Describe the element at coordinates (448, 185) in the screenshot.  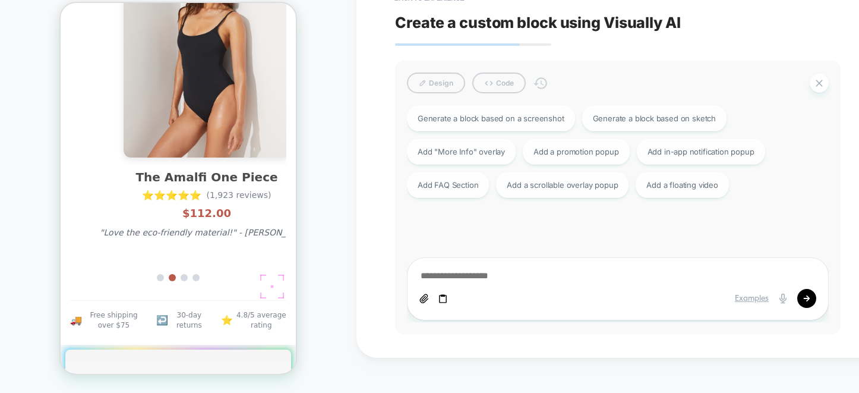
I see `div: Add FAQ Section` at that location.